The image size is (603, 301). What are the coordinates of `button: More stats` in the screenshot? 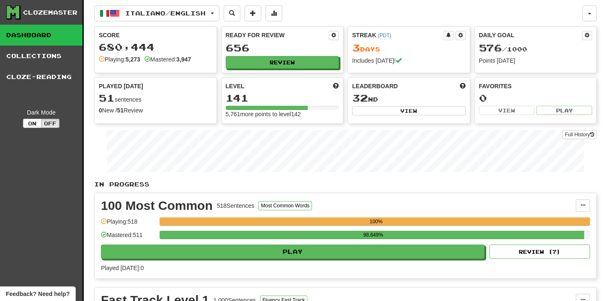 It's located at (274, 13).